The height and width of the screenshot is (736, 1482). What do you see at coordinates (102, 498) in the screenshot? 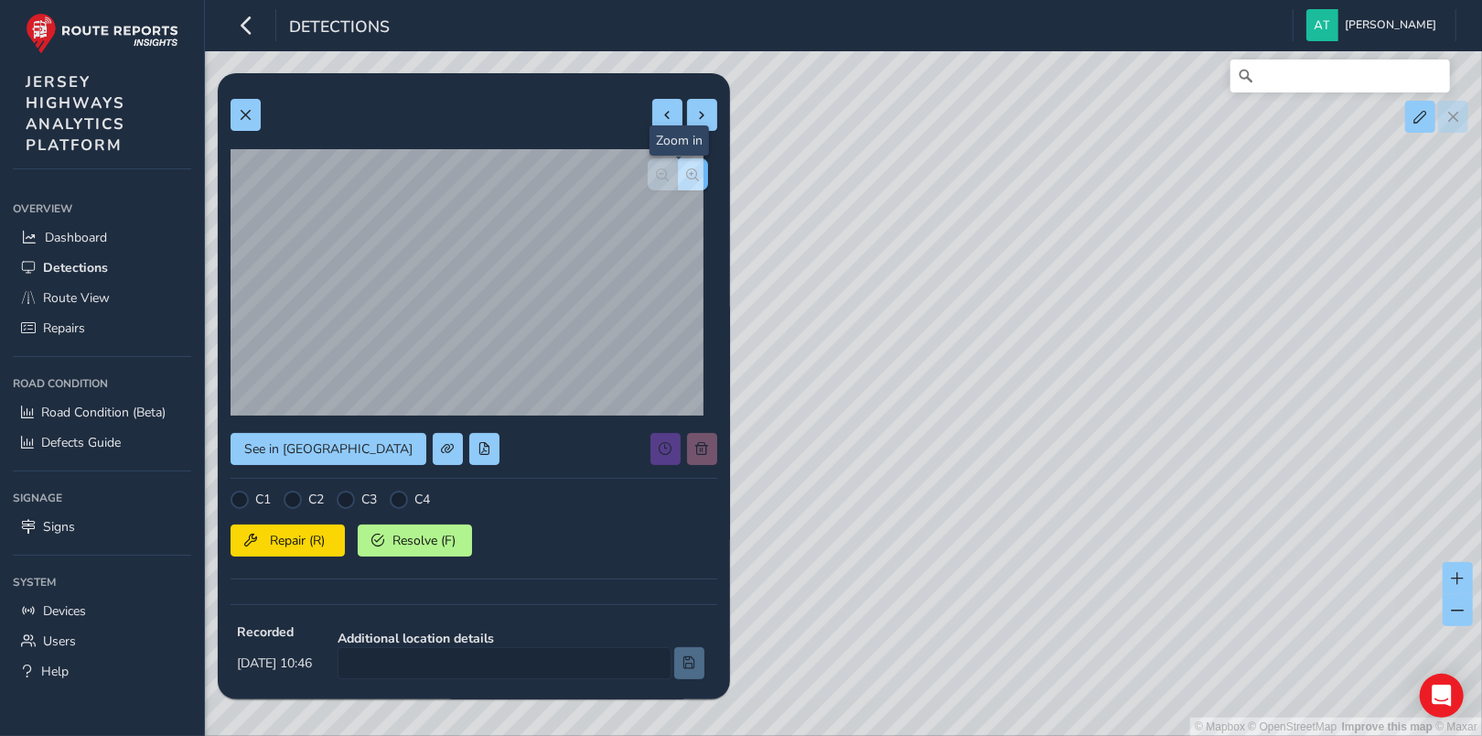
I see `div: Signage` at bounding box center [102, 498].